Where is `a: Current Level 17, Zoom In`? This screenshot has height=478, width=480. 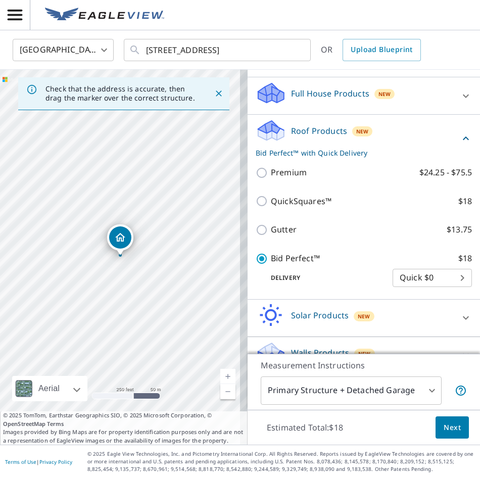
a: Current Level 17, Zoom In is located at coordinates (228, 376).